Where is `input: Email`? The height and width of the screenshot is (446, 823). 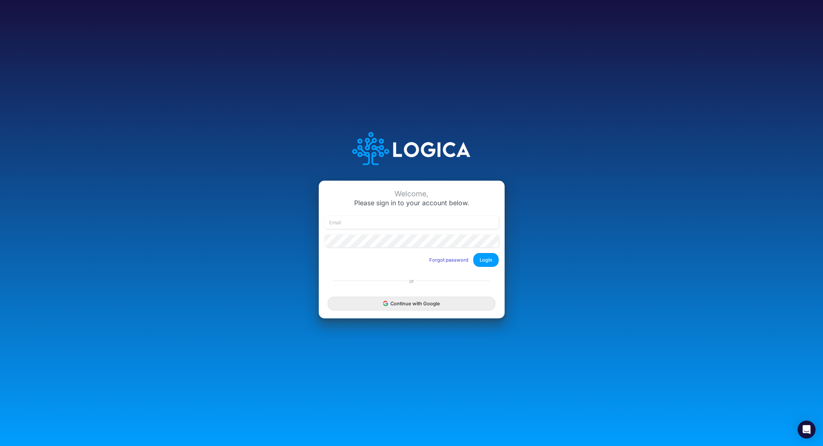 input: Email is located at coordinates (412, 222).